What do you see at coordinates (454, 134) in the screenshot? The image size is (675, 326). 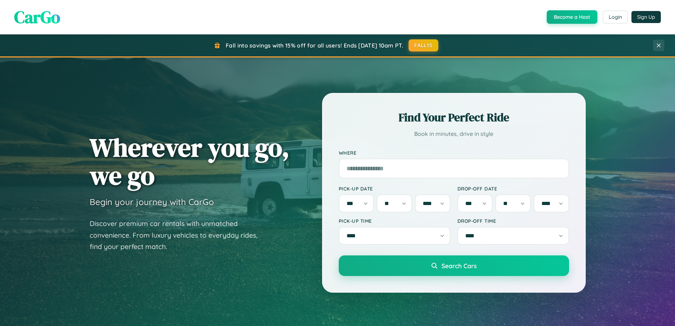 I see `p: Book in minutes, drive in style` at bounding box center [454, 134].